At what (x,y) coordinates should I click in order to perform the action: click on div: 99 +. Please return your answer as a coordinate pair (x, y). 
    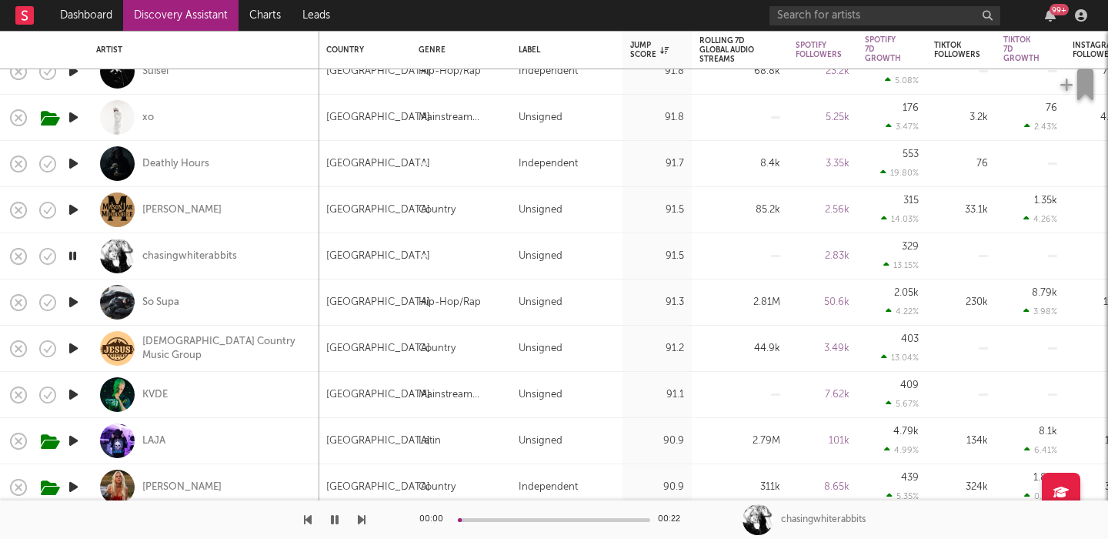
    Looking at the image, I should click on (1059, 9).